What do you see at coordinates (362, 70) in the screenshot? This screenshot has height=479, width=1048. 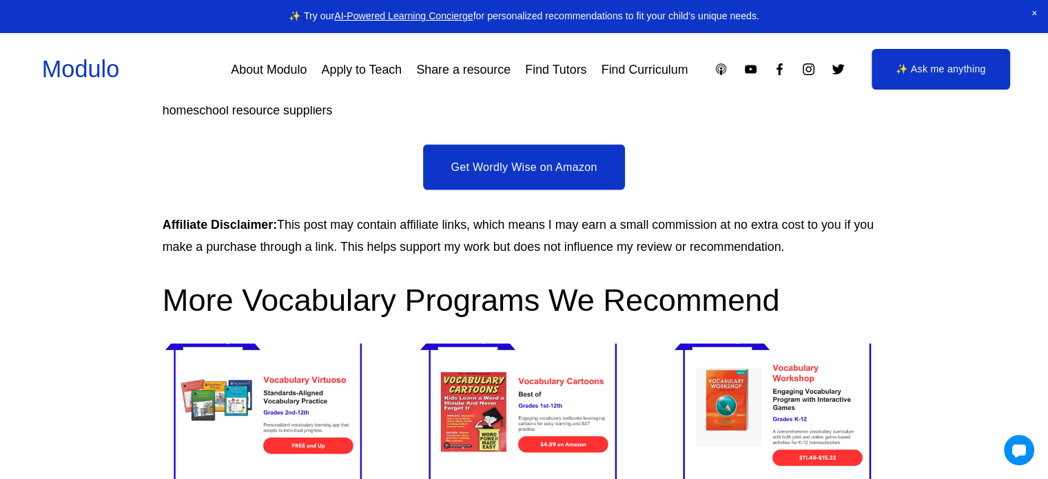 I see `a: Apply to Teach` at bounding box center [362, 70].